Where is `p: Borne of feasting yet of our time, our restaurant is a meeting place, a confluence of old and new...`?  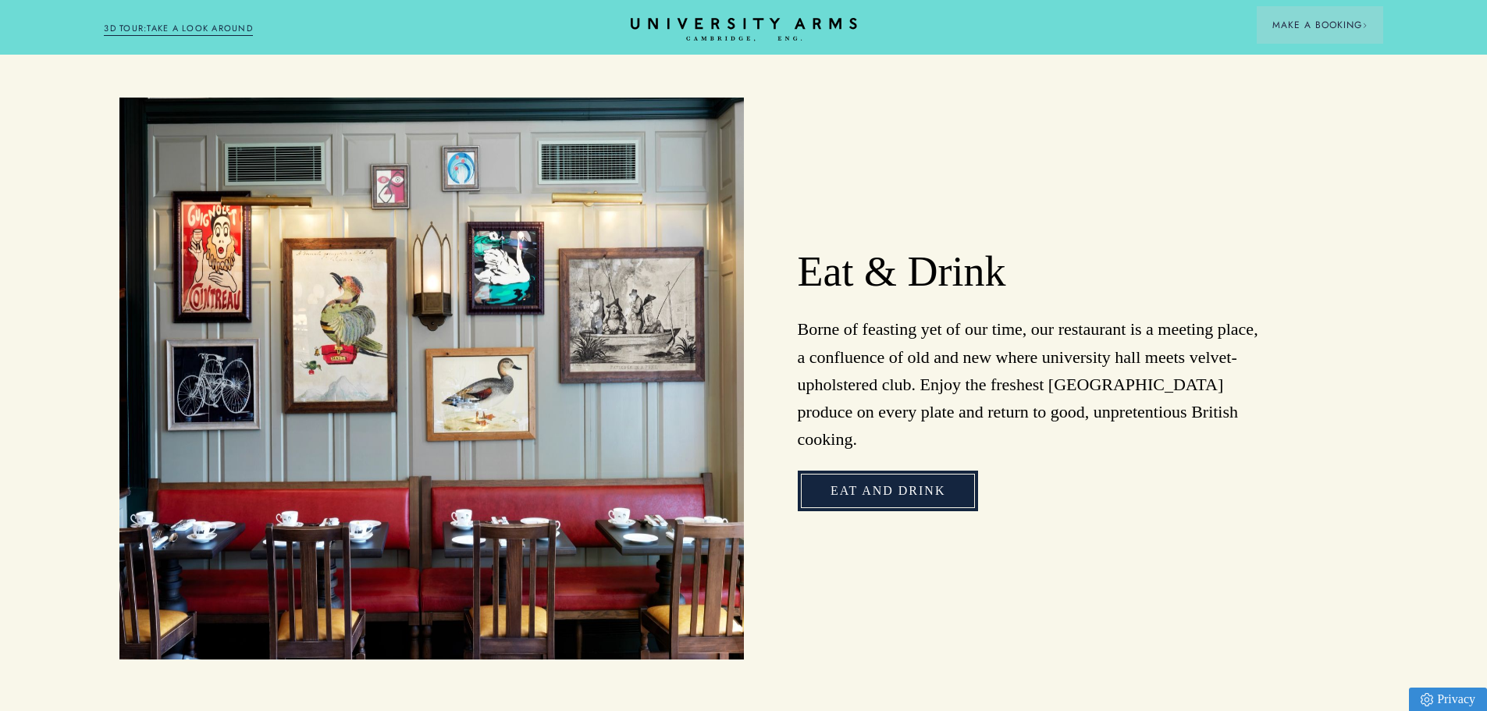
p: Borne of feasting yet of our time, our restaurant is a meeting place, a confluence of old and new... is located at coordinates (1031, 384).